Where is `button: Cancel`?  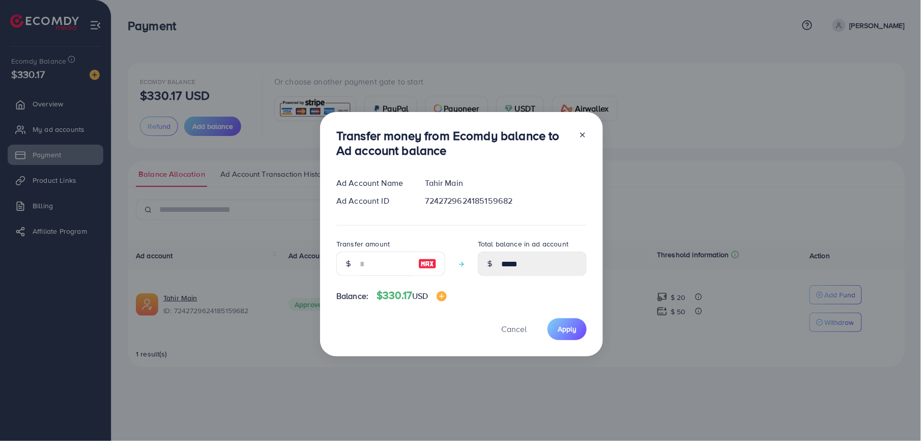
button: Cancel is located at coordinates (514, 329).